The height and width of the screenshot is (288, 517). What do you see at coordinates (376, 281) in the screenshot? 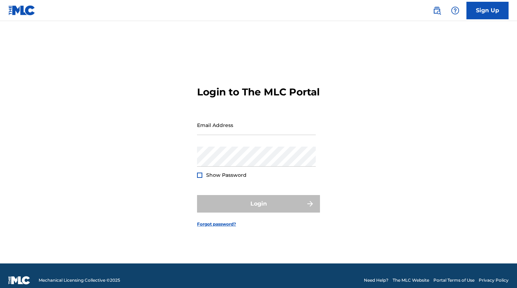
I see `a: Need Help?` at bounding box center [376, 281].